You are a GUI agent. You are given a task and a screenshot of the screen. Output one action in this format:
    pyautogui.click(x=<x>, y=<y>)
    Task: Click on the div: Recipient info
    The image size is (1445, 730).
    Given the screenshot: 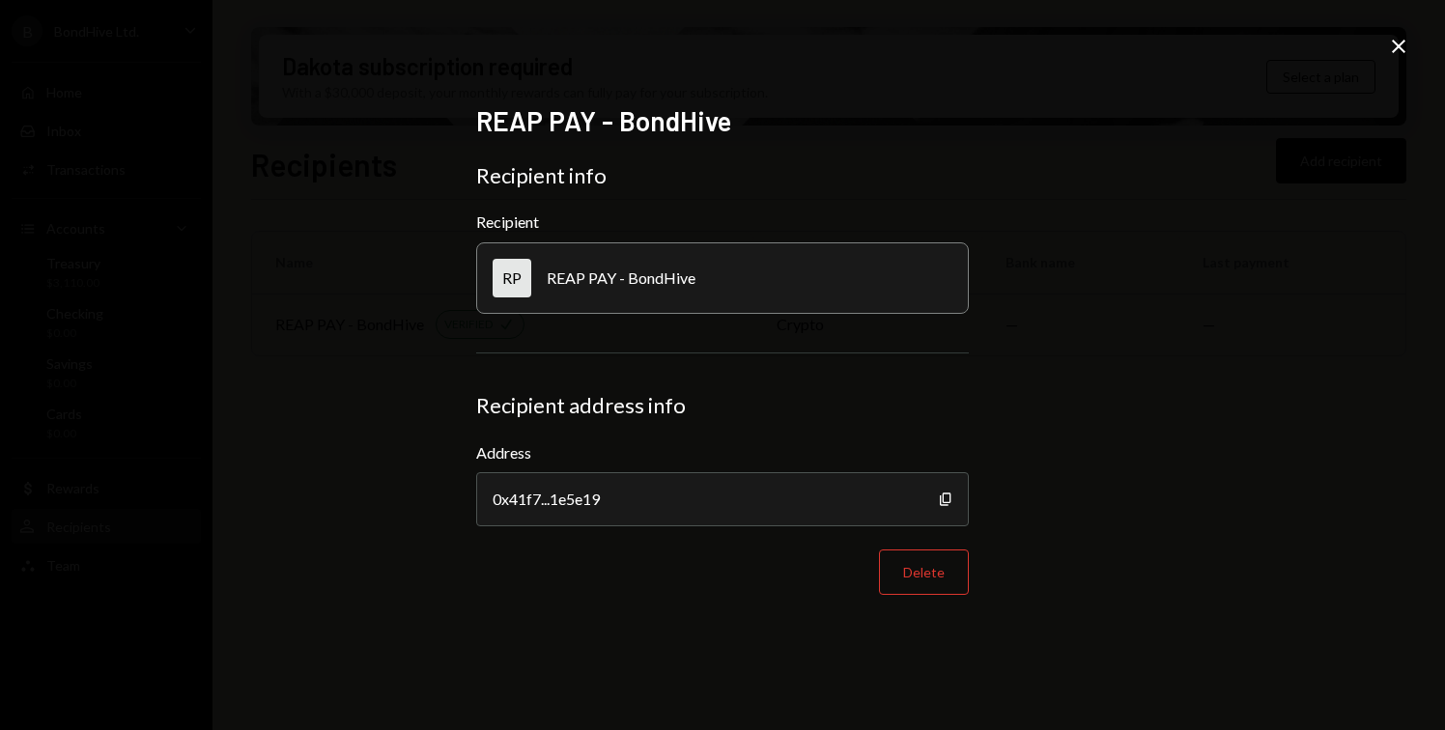 What is the action you would take?
    pyautogui.click(x=723, y=176)
    